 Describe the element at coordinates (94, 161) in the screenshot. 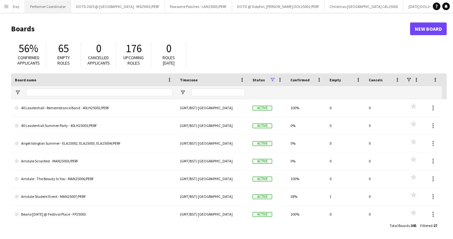

I see `a: Arndale Scranfest - MAN25003/PERF` at that location.